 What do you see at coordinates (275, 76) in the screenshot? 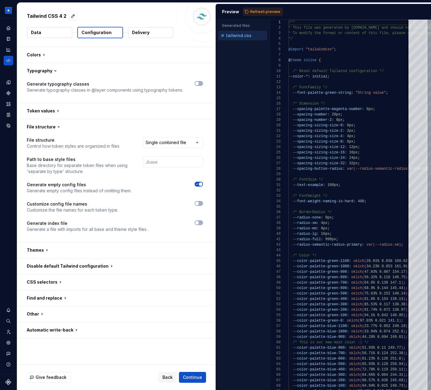
I see `div: 11` at bounding box center [275, 76].